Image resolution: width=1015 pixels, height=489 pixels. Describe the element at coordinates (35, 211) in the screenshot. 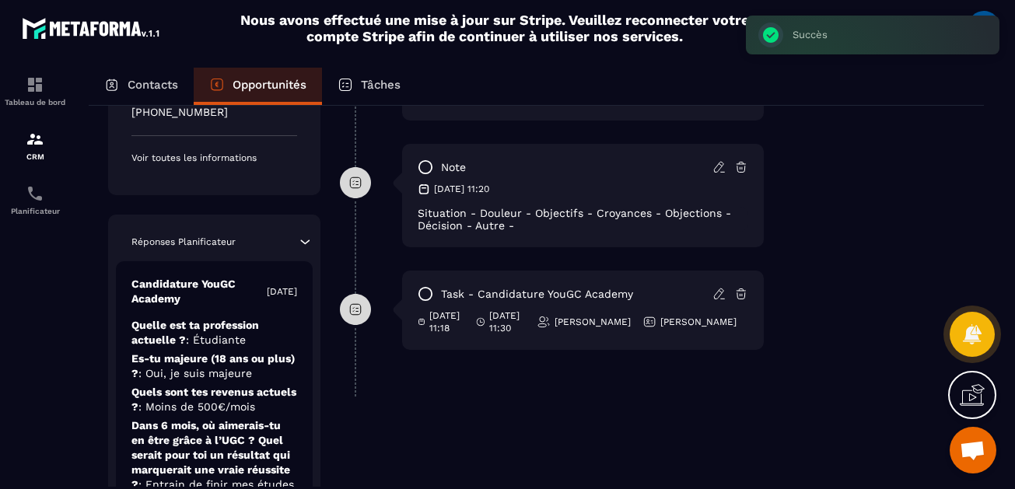

I see `p: Planificateur` at that location.